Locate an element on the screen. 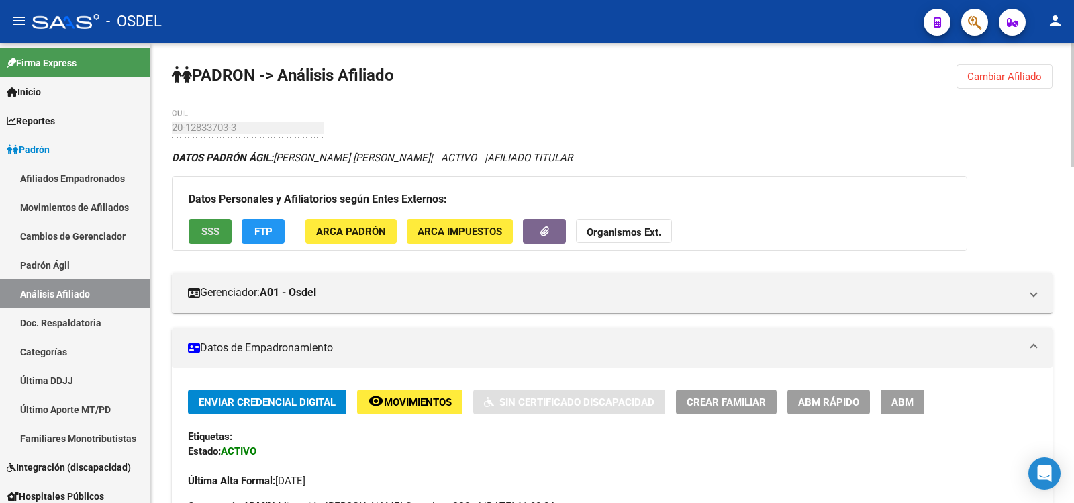 Image resolution: width=1074 pixels, height=503 pixels. span: Crear Familiar is located at coordinates (726, 402).